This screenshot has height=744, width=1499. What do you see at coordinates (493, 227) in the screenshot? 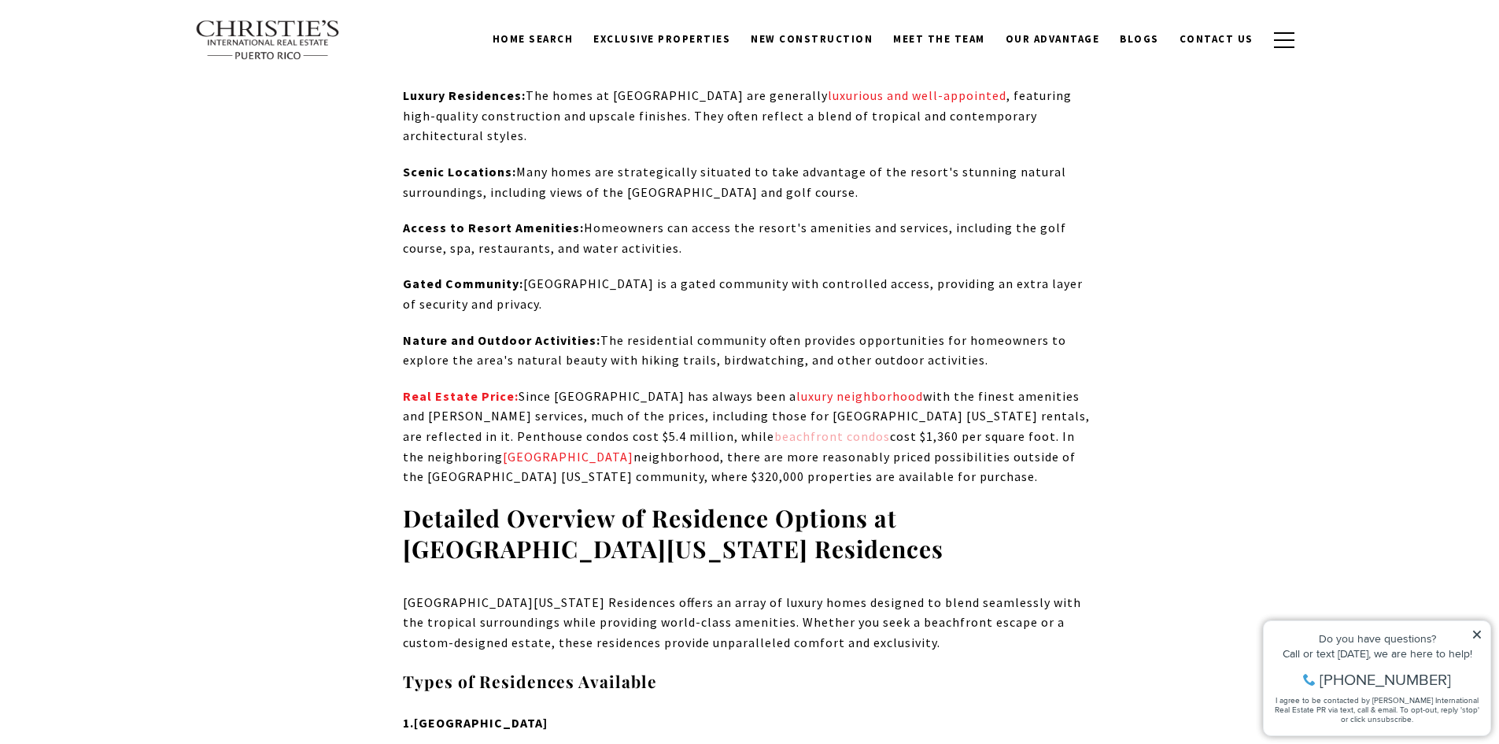
I see `strong: Access to Resort Amenities:` at bounding box center [493, 227].